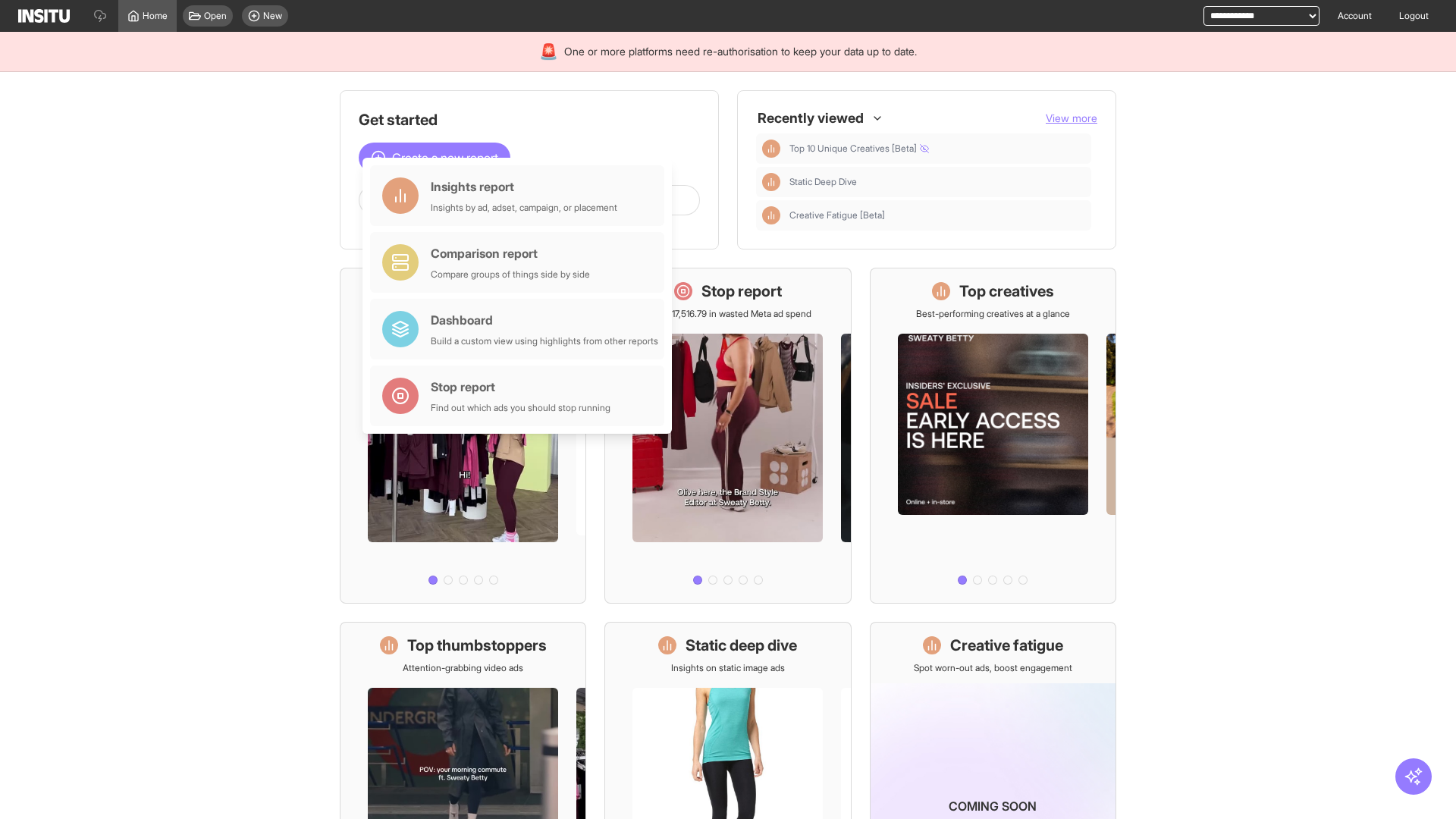 Image resolution: width=1456 pixels, height=819 pixels. What do you see at coordinates (524, 186) in the screenshot?
I see `div: Insights report` at bounding box center [524, 186].